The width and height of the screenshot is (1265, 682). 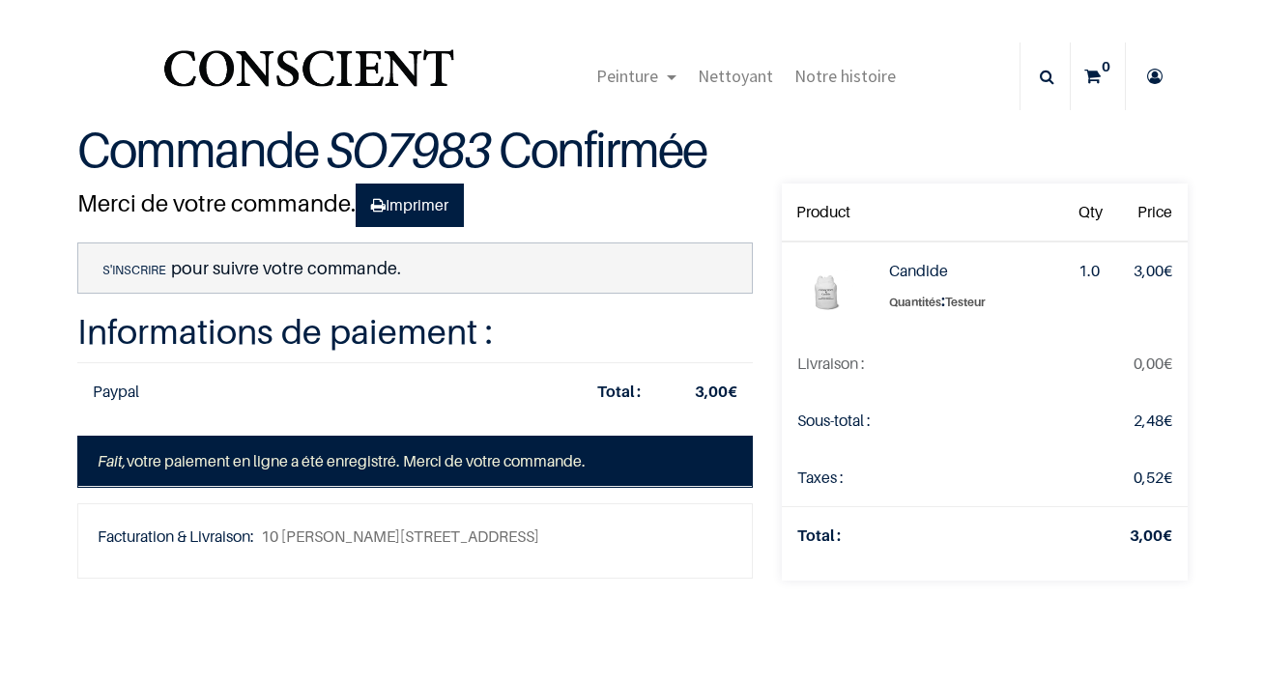 I want to click on h2: Merci de votre commande., so click(x=415, y=206).